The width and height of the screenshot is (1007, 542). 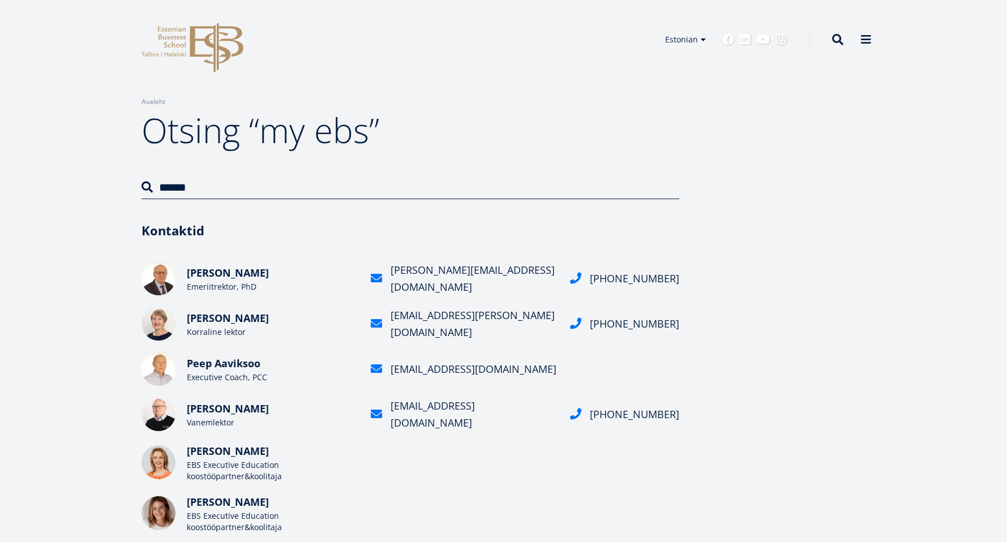 I want to click on a: Instagram, so click(x=781, y=40).